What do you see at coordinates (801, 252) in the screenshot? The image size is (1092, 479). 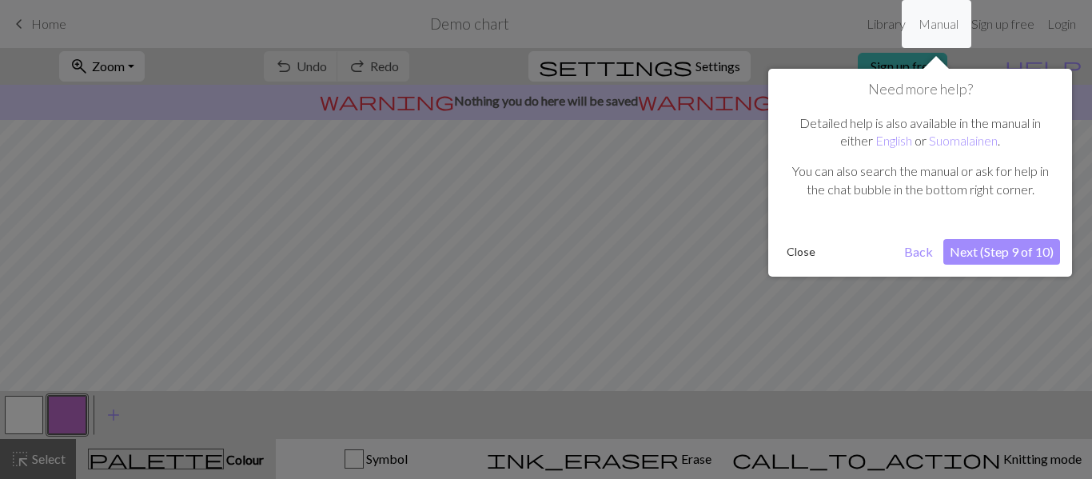 I see `button: Close` at bounding box center [801, 252].